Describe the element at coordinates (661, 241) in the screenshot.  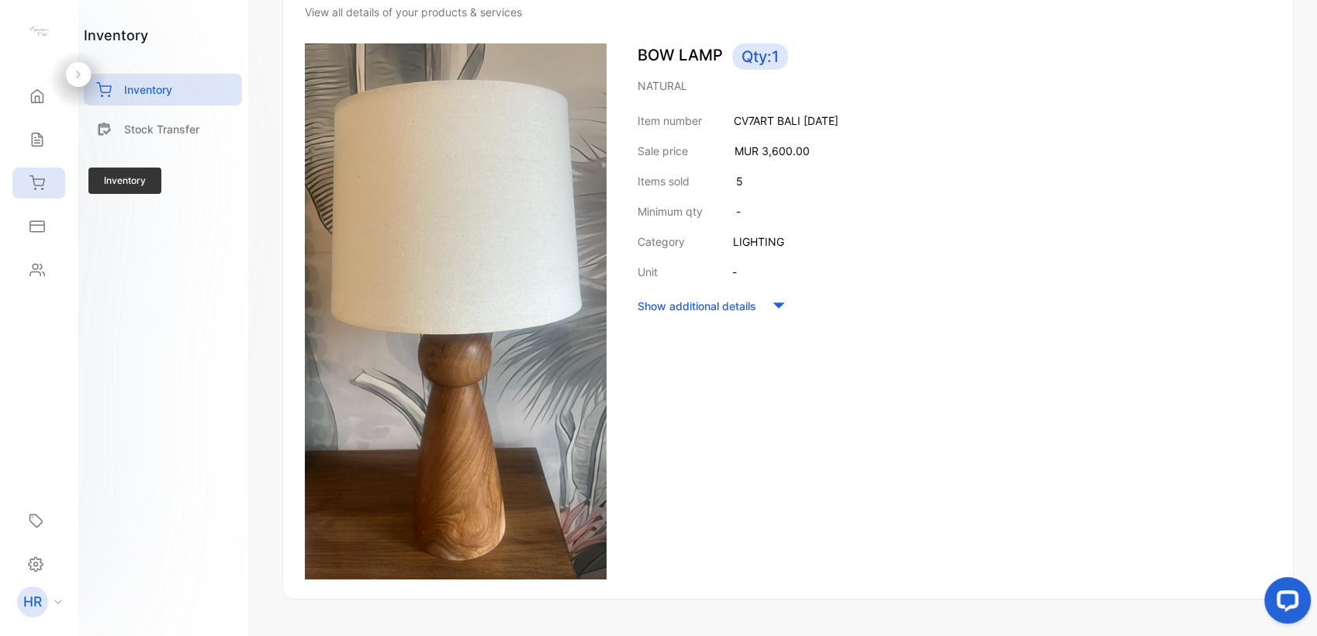
I see `p: Category` at that location.